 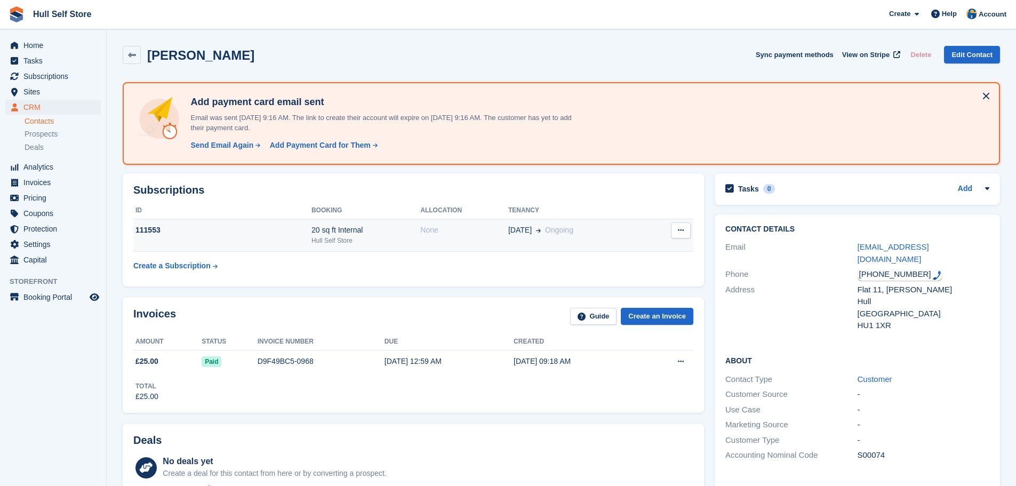 I want to click on span: Deals, so click(x=34, y=147).